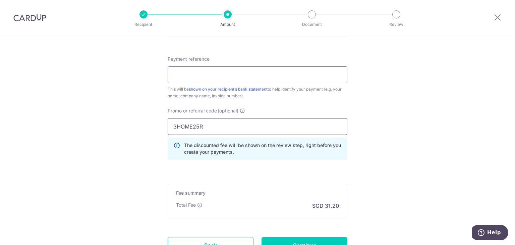  Describe the element at coordinates (189, 59) in the screenshot. I see `span: Payment reference` at that location.